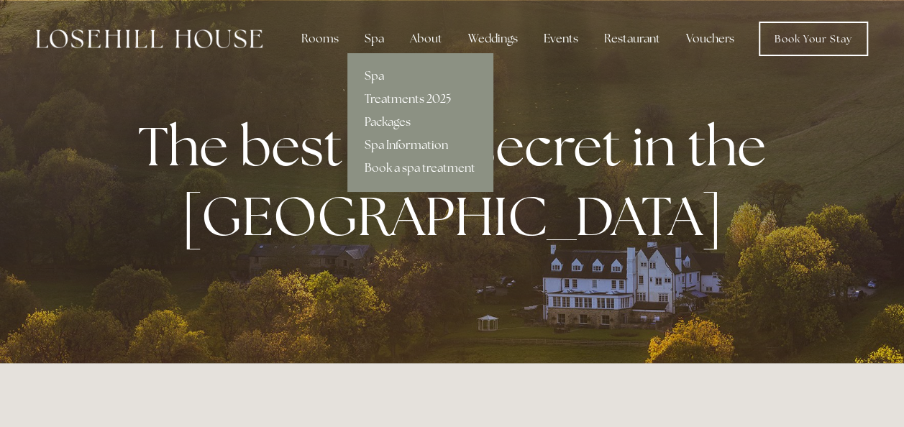 The width and height of the screenshot is (904, 427). What do you see at coordinates (149, 39) in the screenshot?
I see `img: Losehill House` at bounding box center [149, 39].